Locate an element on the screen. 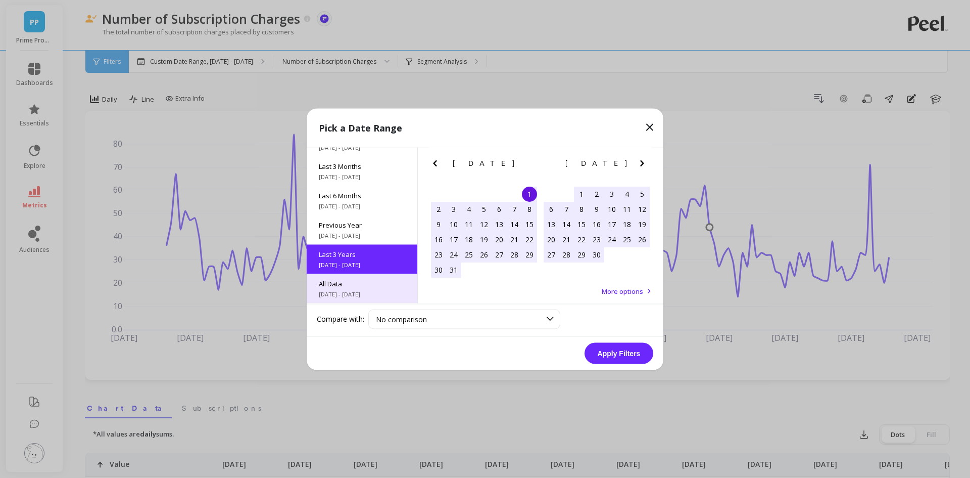 This screenshot has width=970, height=478. div: Choose Saturday, November 12th, 2022 is located at coordinates (642, 209).